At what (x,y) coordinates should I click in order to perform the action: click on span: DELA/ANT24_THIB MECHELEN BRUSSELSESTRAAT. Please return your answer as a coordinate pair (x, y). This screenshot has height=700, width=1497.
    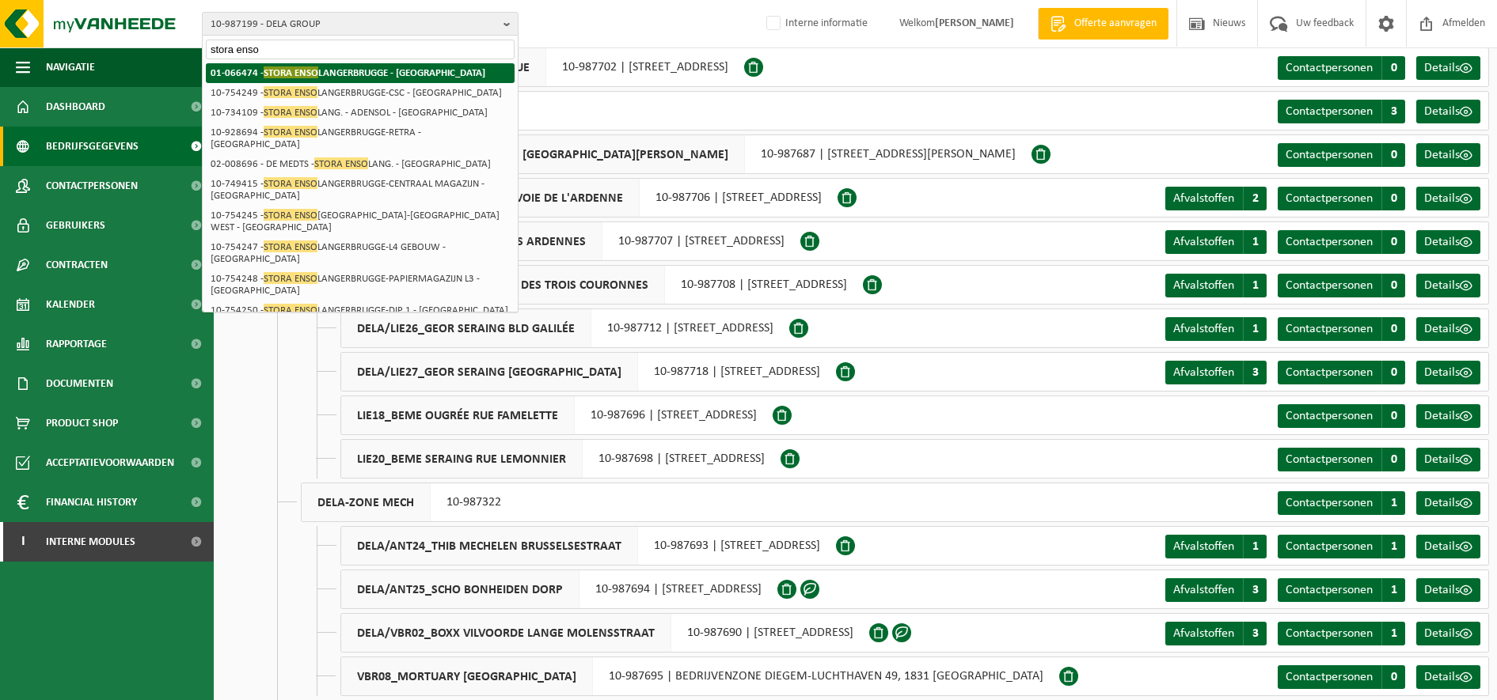
    Looking at the image, I should click on (489, 546).